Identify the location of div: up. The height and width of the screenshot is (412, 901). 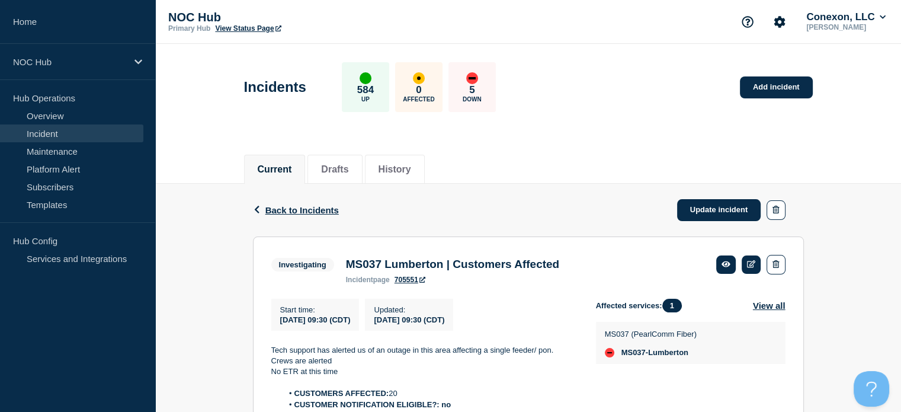
(365, 78).